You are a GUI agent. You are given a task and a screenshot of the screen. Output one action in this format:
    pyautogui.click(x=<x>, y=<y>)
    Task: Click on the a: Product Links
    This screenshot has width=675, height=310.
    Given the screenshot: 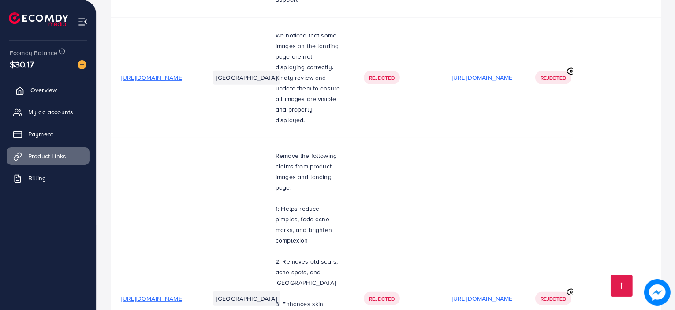 What is the action you would take?
    pyautogui.click(x=48, y=156)
    